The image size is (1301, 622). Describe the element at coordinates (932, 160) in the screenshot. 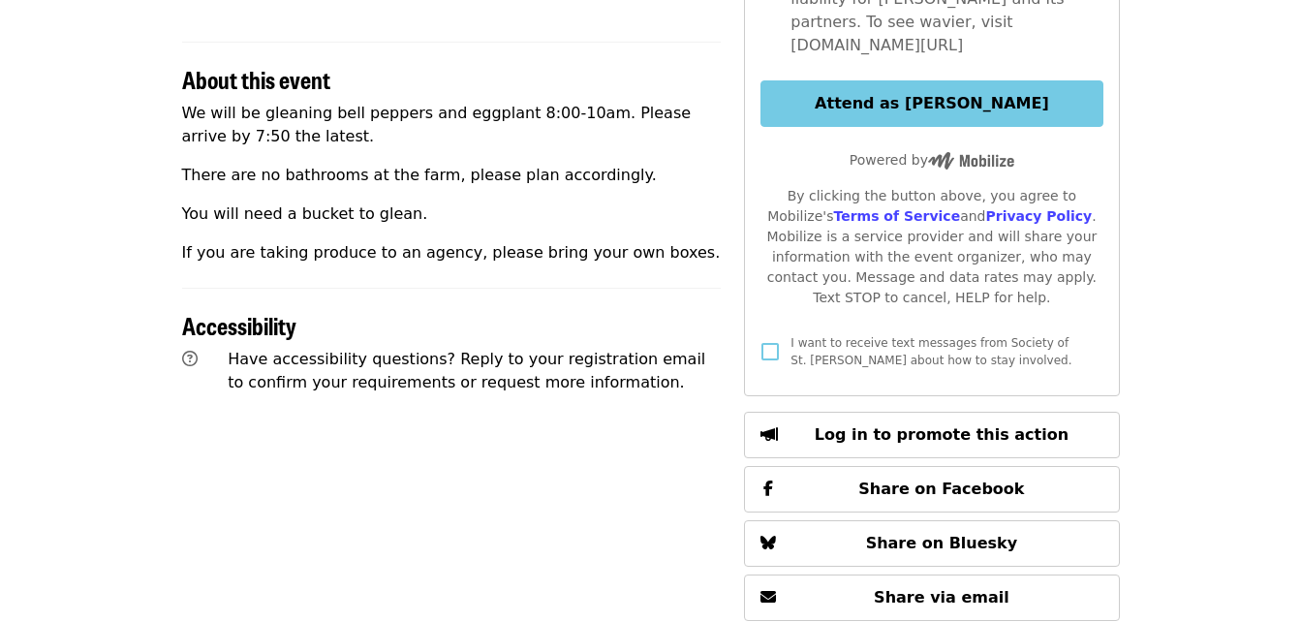

I see `span: Powered by` at that location.